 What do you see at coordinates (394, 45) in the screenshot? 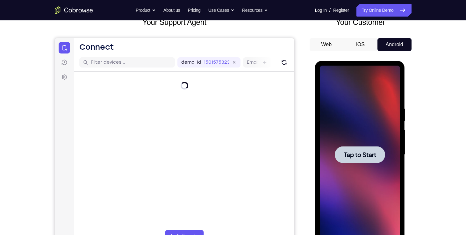
I see `button: Android` at bounding box center [394, 45].